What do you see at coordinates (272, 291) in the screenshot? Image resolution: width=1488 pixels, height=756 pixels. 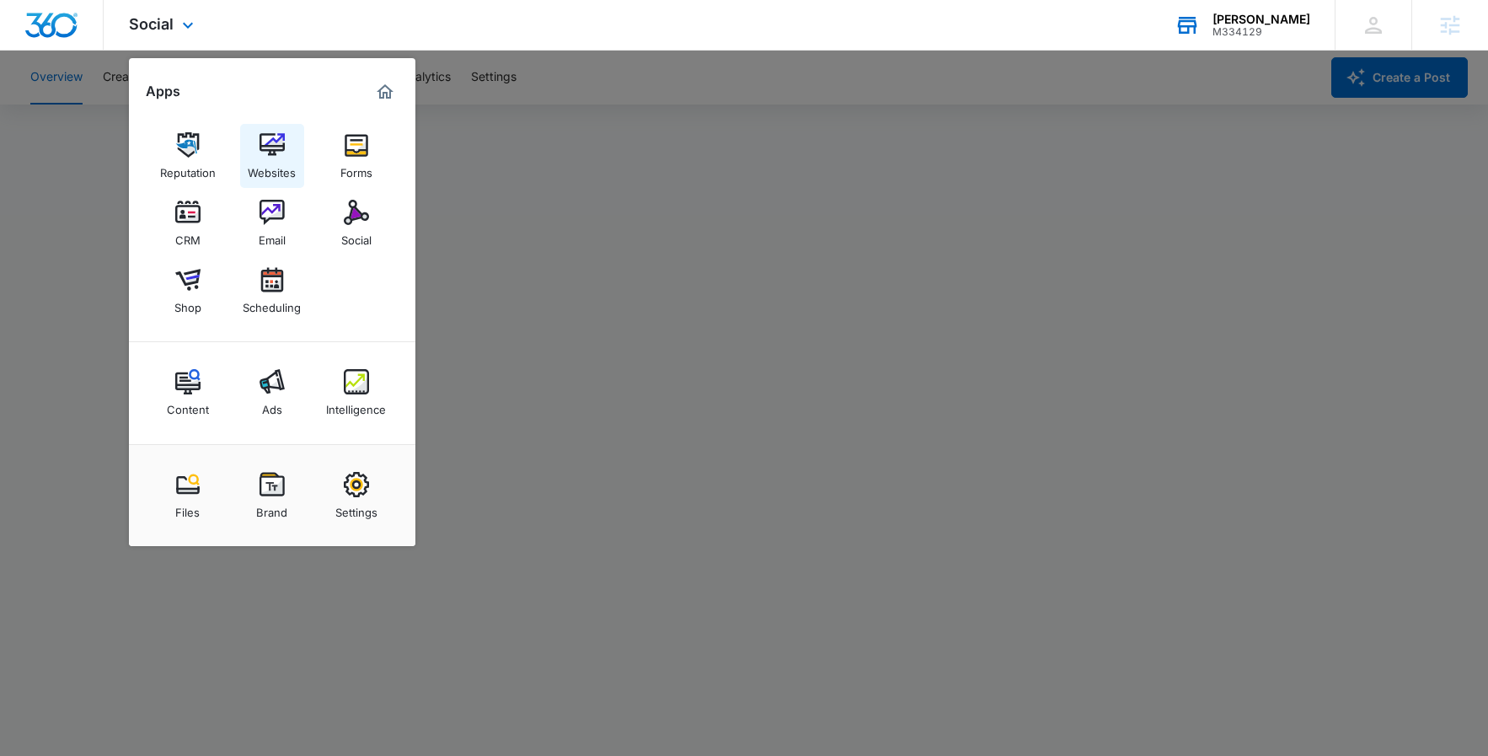 I see `a: Scheduling` at bounding box center [272, 291].